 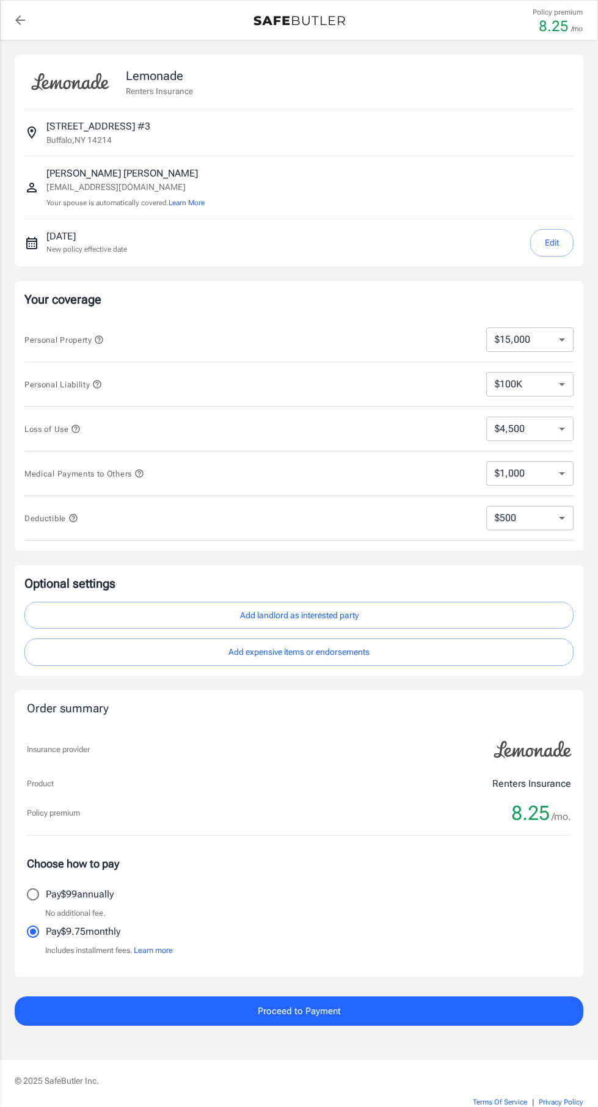 What do you see at coordinates (153, 951) in the screenshot?
I see `button: Learn more` at bounding box center [153, 951].